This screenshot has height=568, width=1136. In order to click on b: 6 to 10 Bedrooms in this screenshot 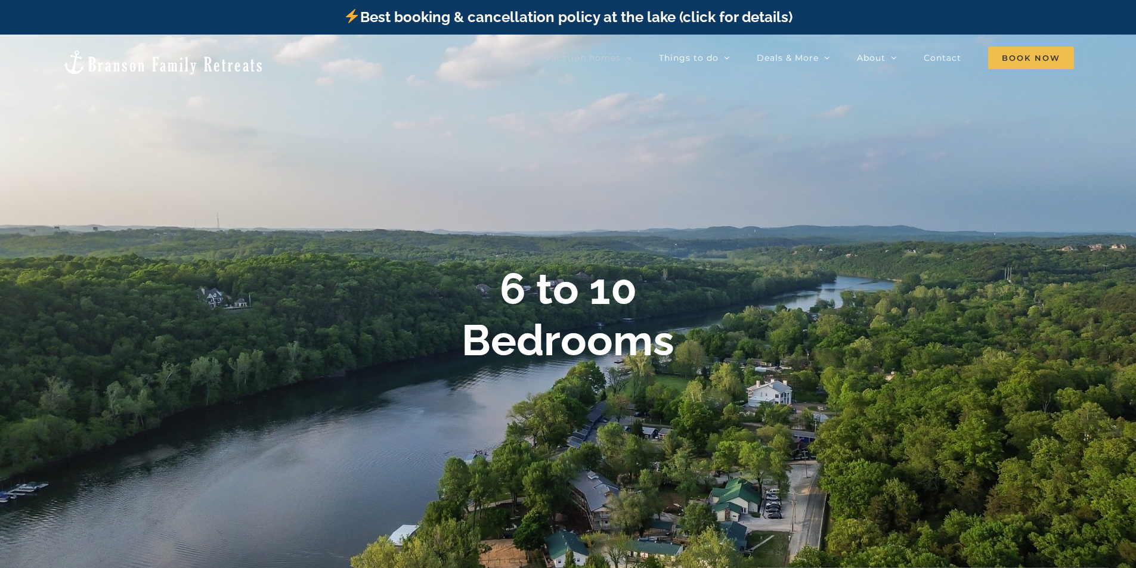, I will do `click(567, 314)`.